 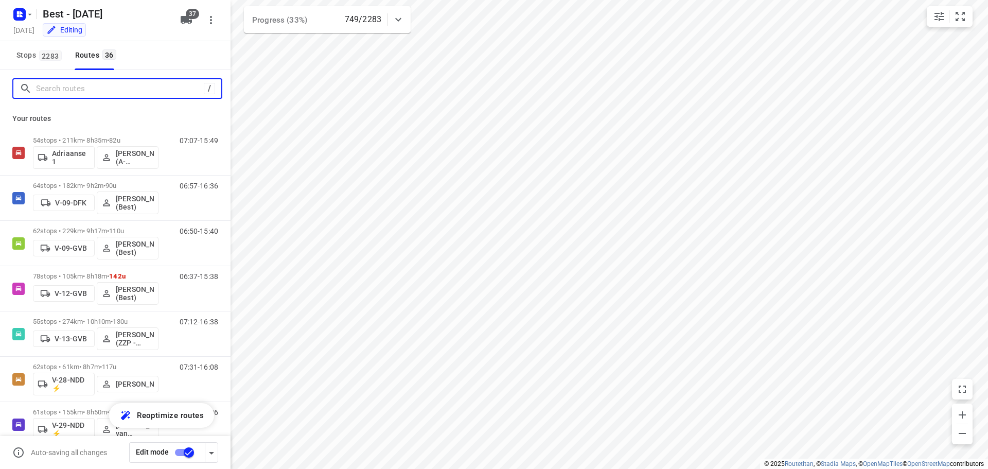 I want to click on p: 06:50-15:40, so click(x=199, y=231).